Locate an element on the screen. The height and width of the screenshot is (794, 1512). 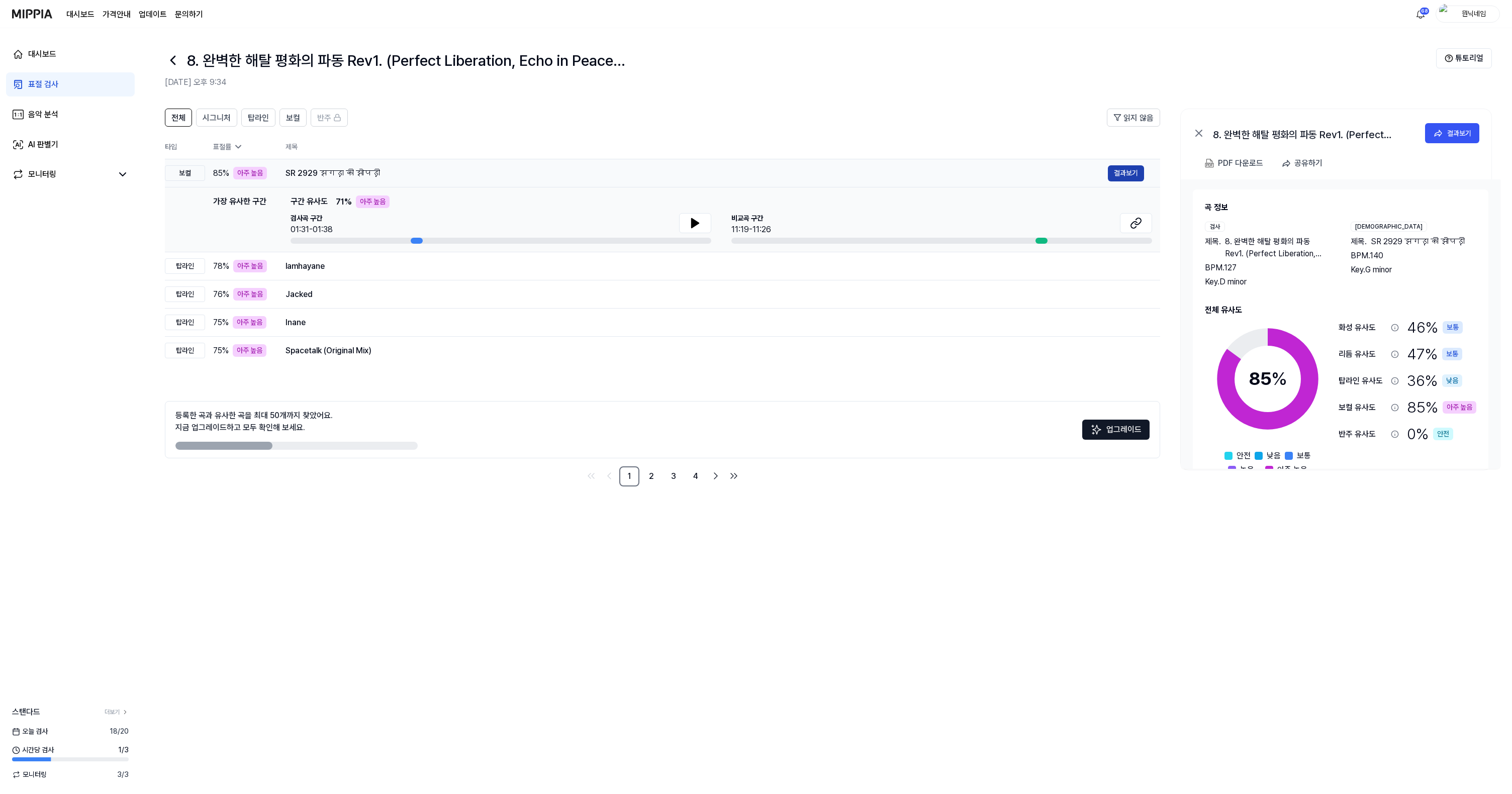
div: 가장 유사한 구간 is located at coordinates (240, 220).